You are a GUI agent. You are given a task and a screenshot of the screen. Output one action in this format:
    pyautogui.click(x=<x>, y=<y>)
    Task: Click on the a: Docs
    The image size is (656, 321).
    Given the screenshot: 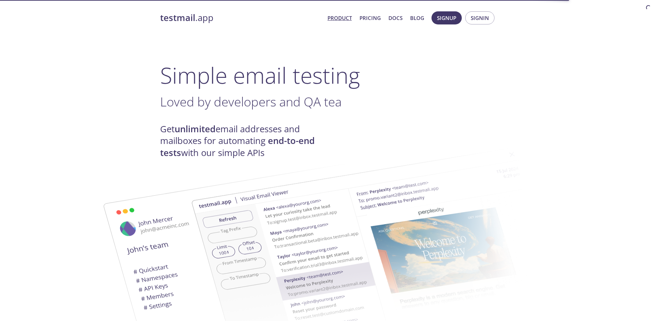 What is the action you would take?
    pyautogui.click(x=396, y=18)
    